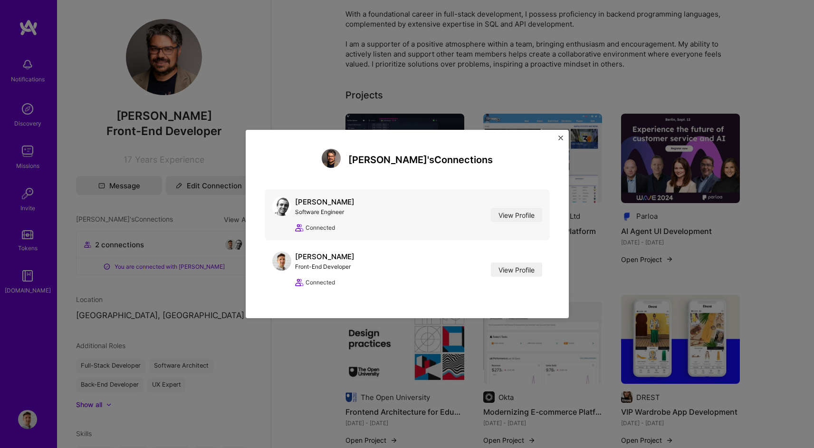 The image size is (814, 448). I want to click on img: Diego Fiore, so click(331, 158).